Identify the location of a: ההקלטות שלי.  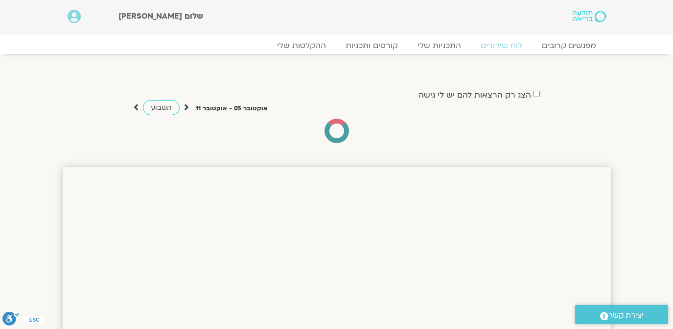
(302, 46).